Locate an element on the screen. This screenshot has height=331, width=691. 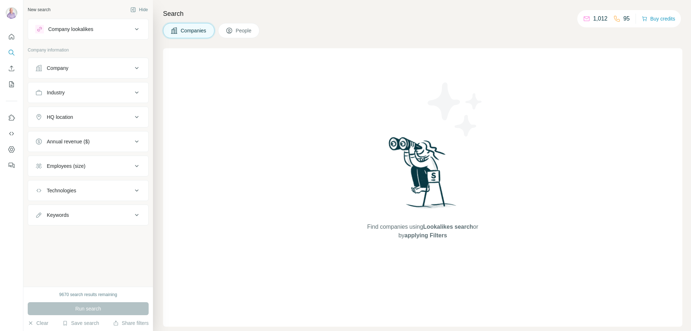
button: Dashboard is located at coordinates (12, 149).